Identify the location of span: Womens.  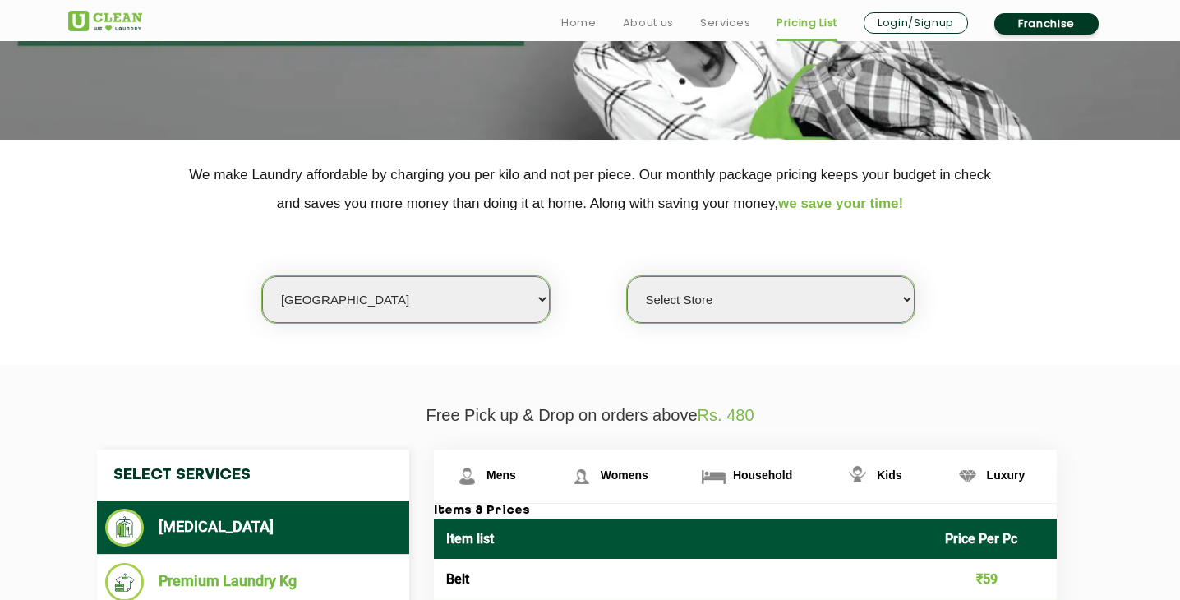
(625, 475).